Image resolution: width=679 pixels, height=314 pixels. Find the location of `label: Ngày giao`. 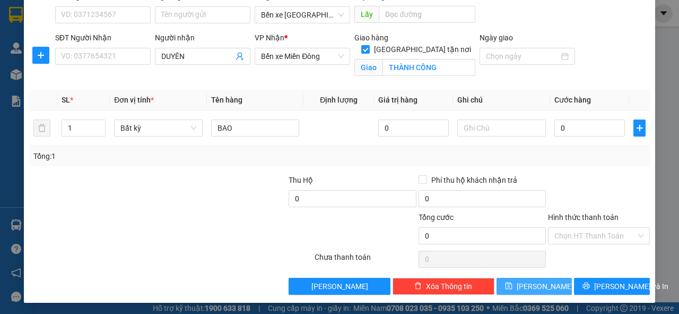

label: Ngày giao is located at coordinates (496, 38).